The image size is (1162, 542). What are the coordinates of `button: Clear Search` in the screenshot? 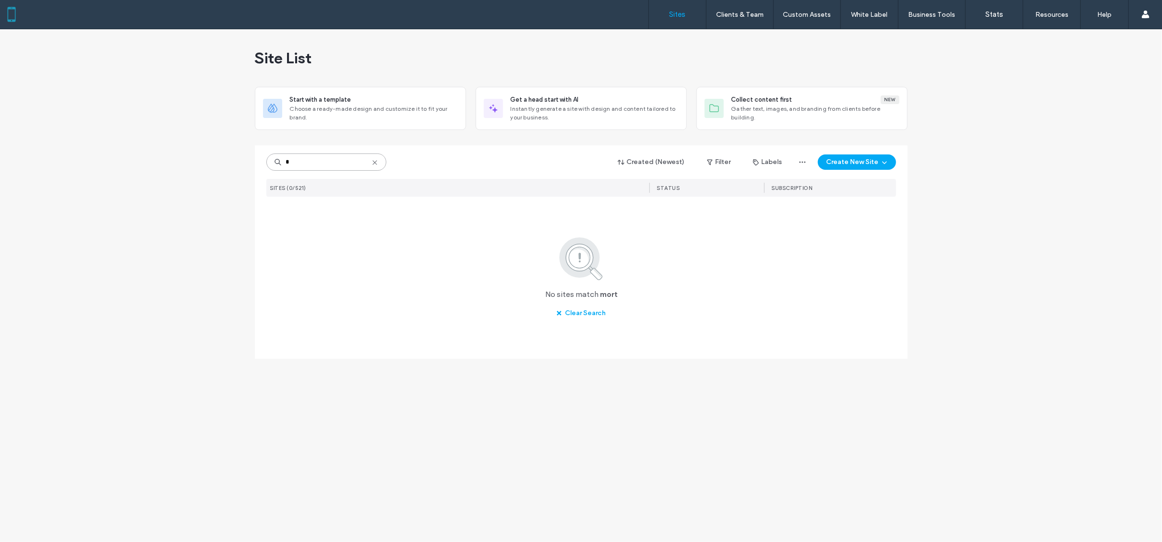 It's located at (581, 313).